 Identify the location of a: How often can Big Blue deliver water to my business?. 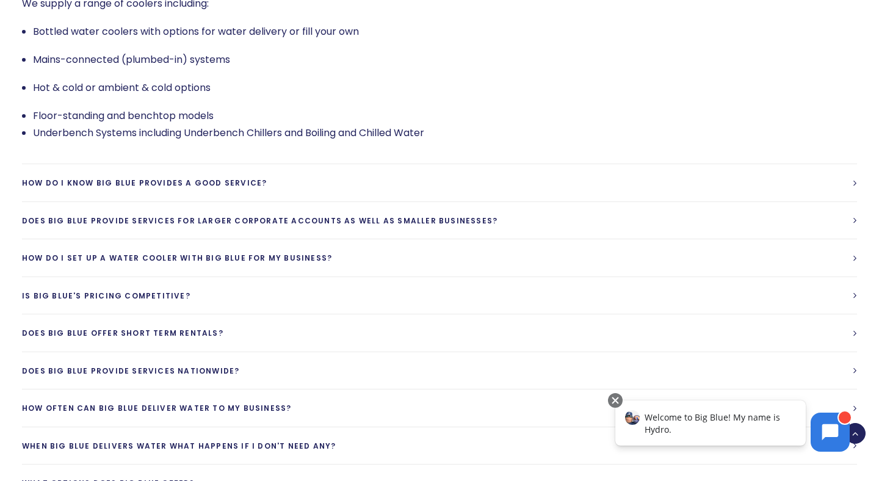
(439, 408).